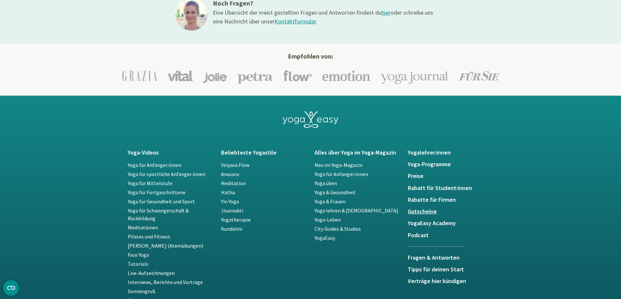 The width and height of the screenshot is (621, 299). Describe the element at coordinates (161, 202) in the screenshot. I see `a: Yoga für Gesundheit und Sport` at that location.